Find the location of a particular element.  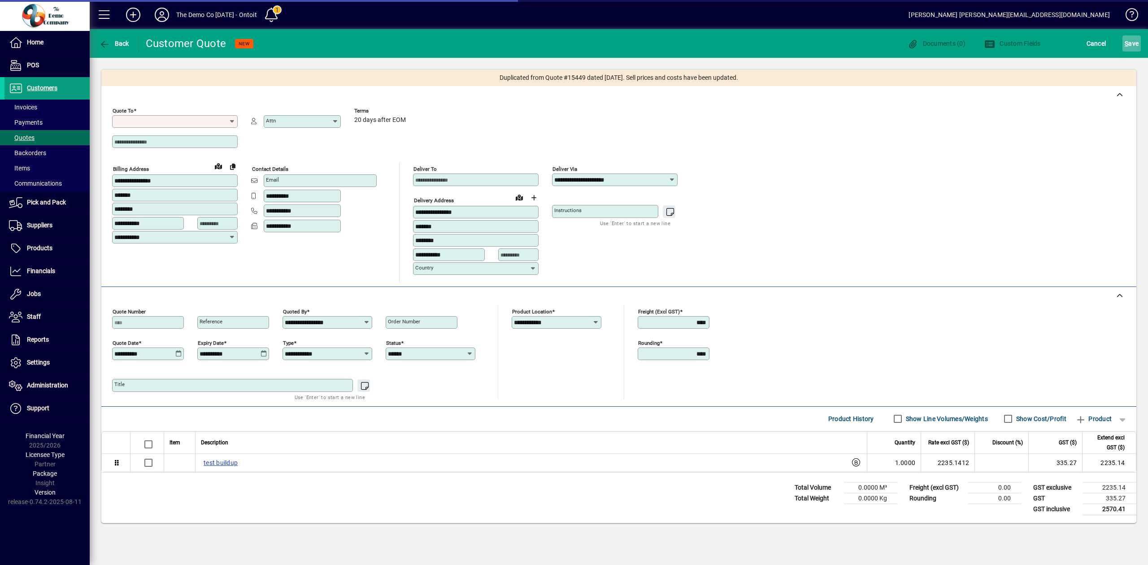

a: Home is located at coordinates (47, 43).